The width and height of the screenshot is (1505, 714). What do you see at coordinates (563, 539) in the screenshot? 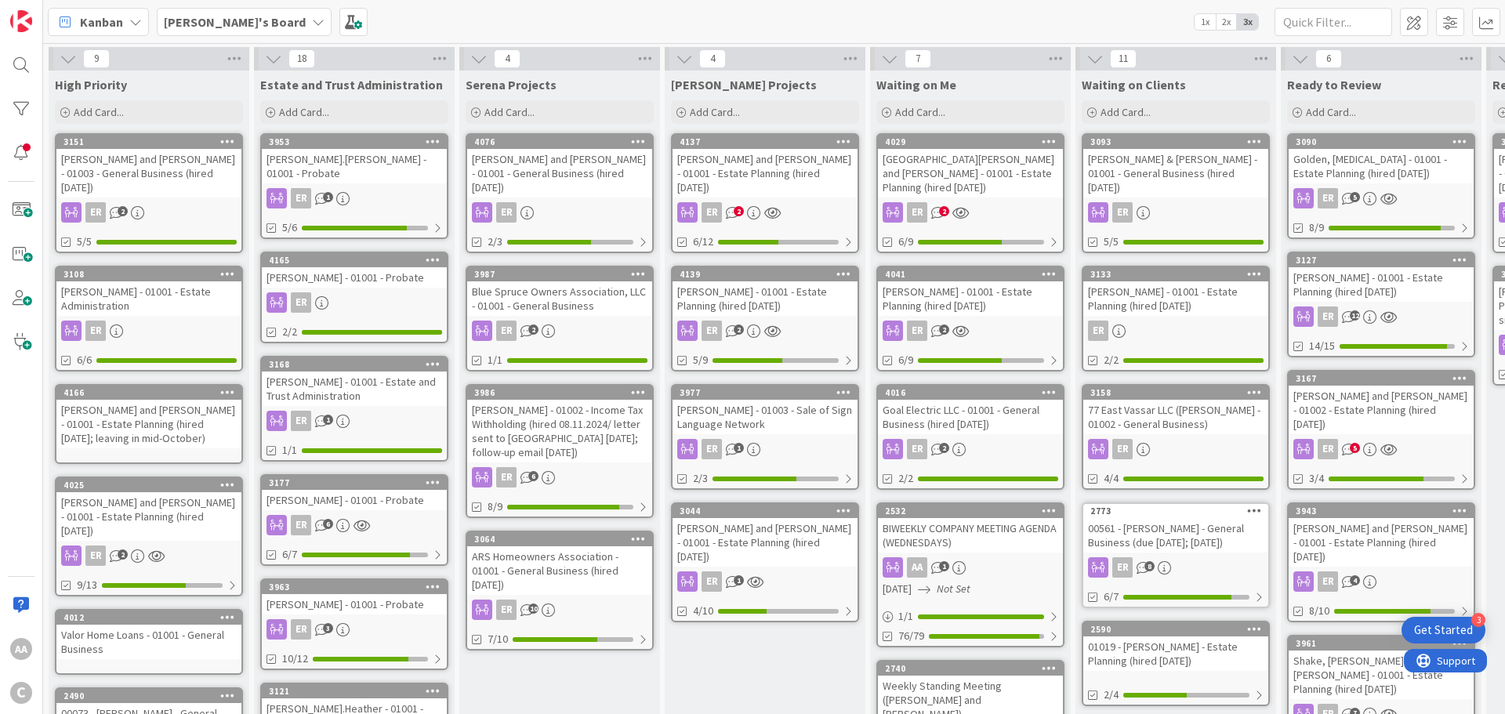
I see `div: 3064` at bounding box center [563, 539].